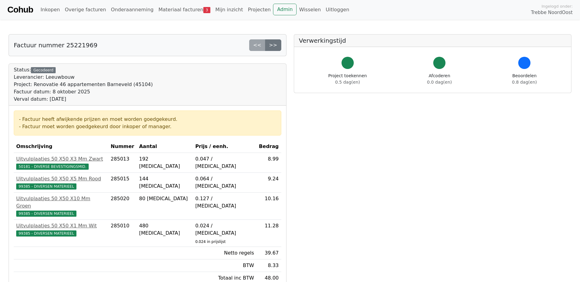 This screenshot has height=282, width=580. Describe the element at coordinates (56, 45) in the screenshot. I see `h5: Factuur nummer 25221969` at that location.